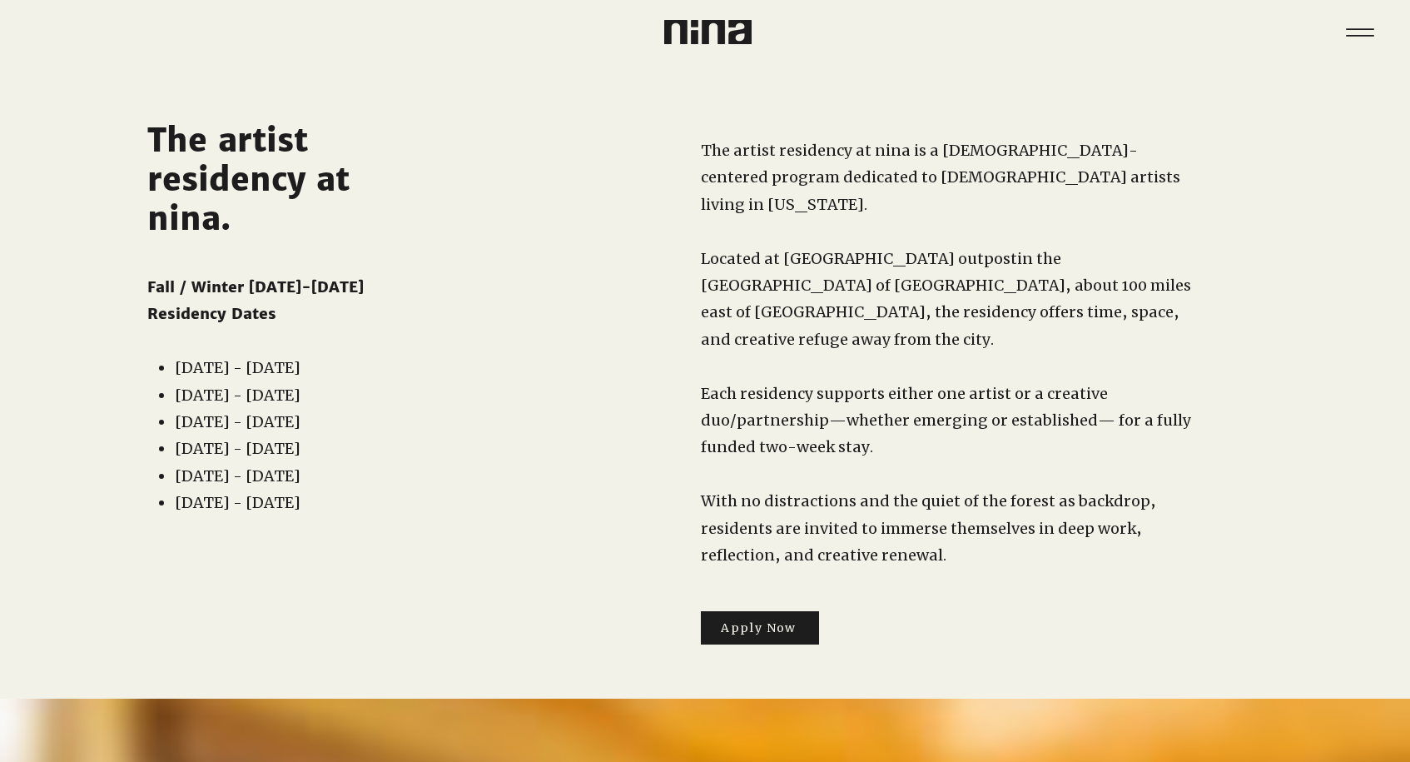  Describe the element at coordinates (1359, 32) in the screenshot. I see `button: Menu` at that location.